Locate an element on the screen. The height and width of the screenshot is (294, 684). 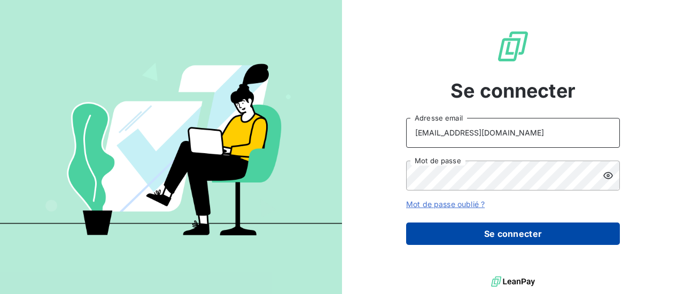
button: Se connecter is located at coordinates (513, 234).